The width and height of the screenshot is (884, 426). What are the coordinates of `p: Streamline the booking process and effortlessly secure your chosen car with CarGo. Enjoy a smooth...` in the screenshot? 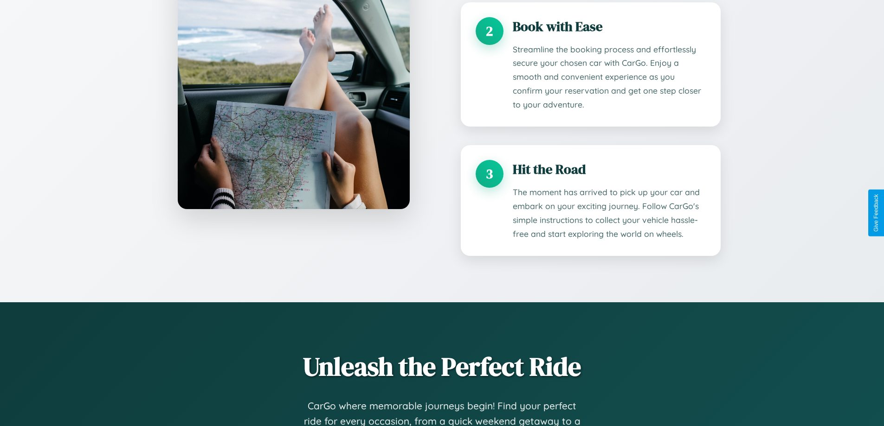 It's located at (609, 77).